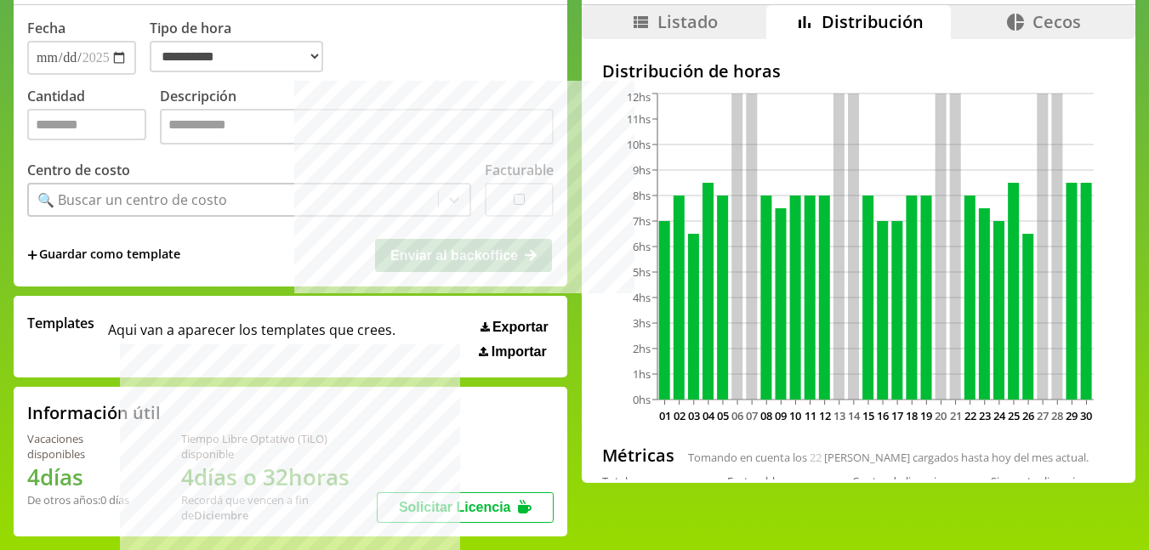  Describe the element at coordinates (737, 416) in the screenshot. I see `text: 06` at that location.